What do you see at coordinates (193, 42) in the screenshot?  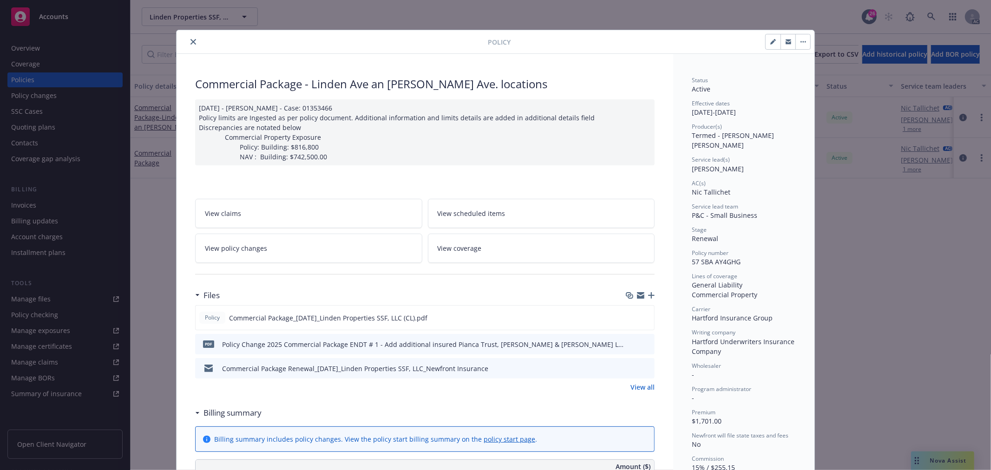 I see `button: close` at bounding box center [193, 42].